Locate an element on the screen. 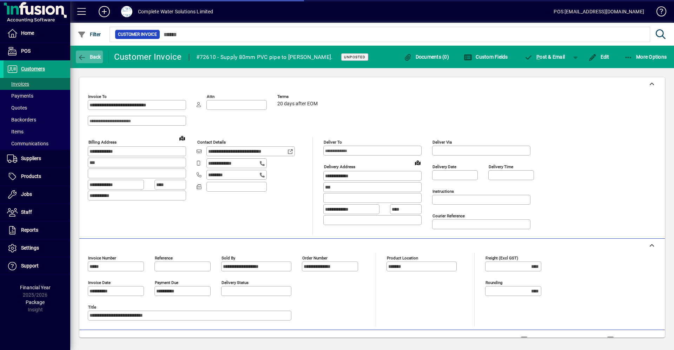 This screenshot has width=674, height=350. a: Payments is located at coordinates (37, 96).